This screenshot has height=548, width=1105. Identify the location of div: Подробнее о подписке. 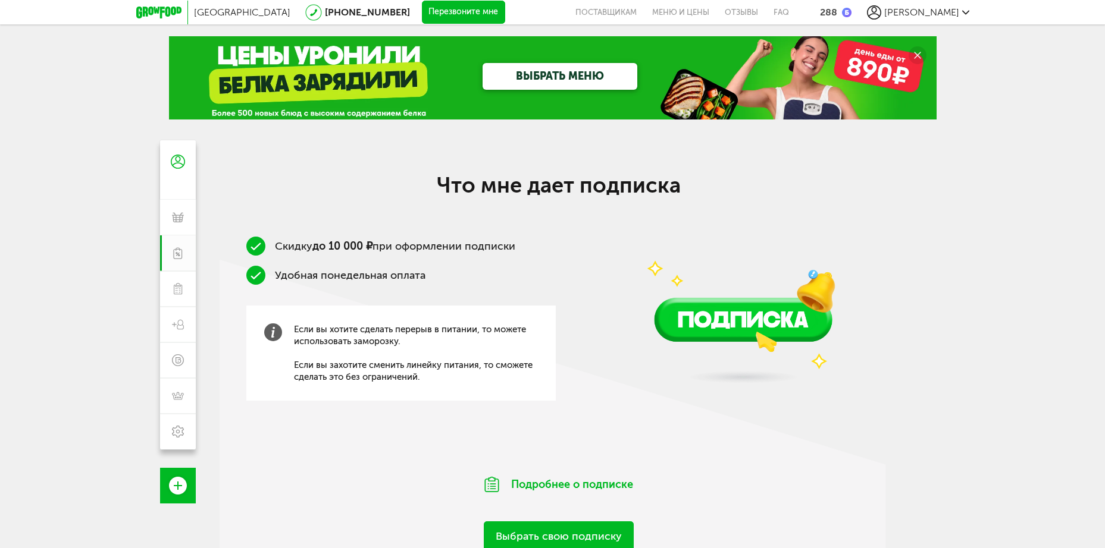
(559, 485).